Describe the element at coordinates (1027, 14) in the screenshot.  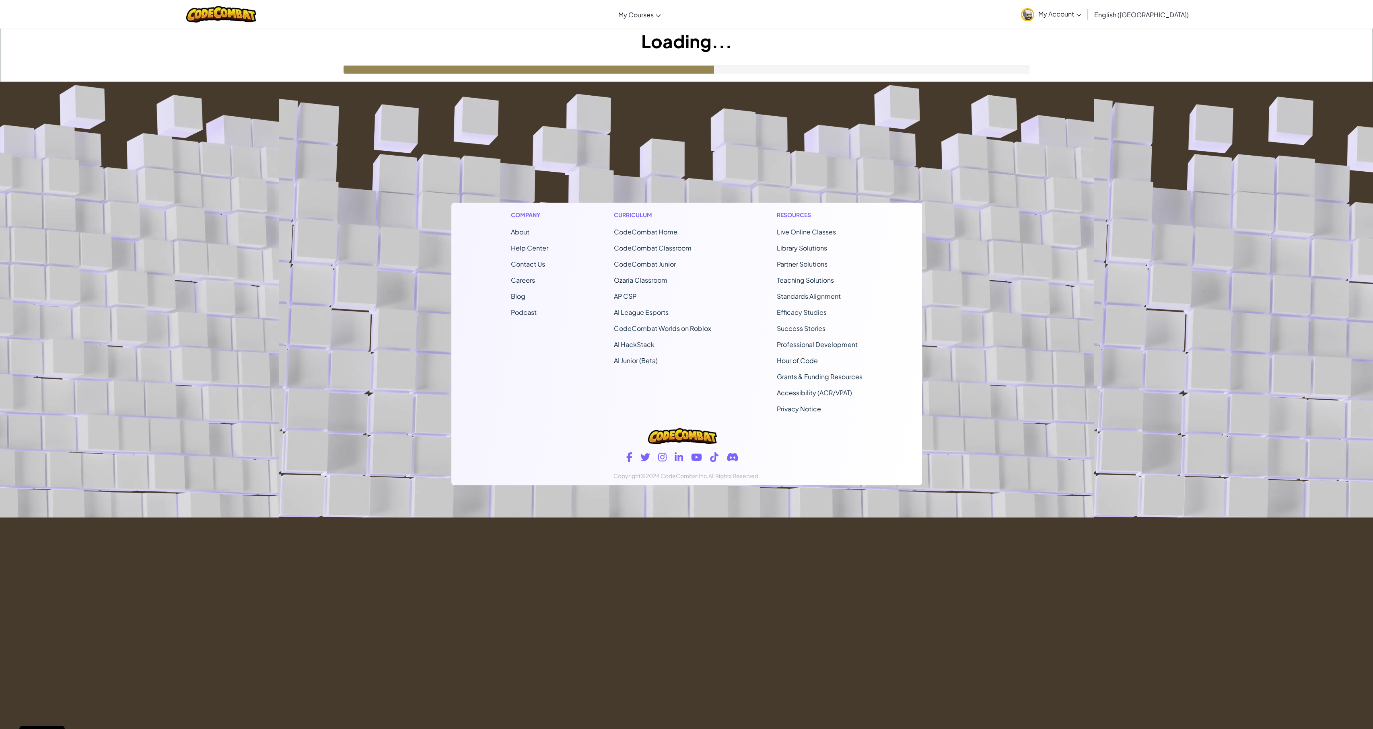
I see `img: avatar` at that location.